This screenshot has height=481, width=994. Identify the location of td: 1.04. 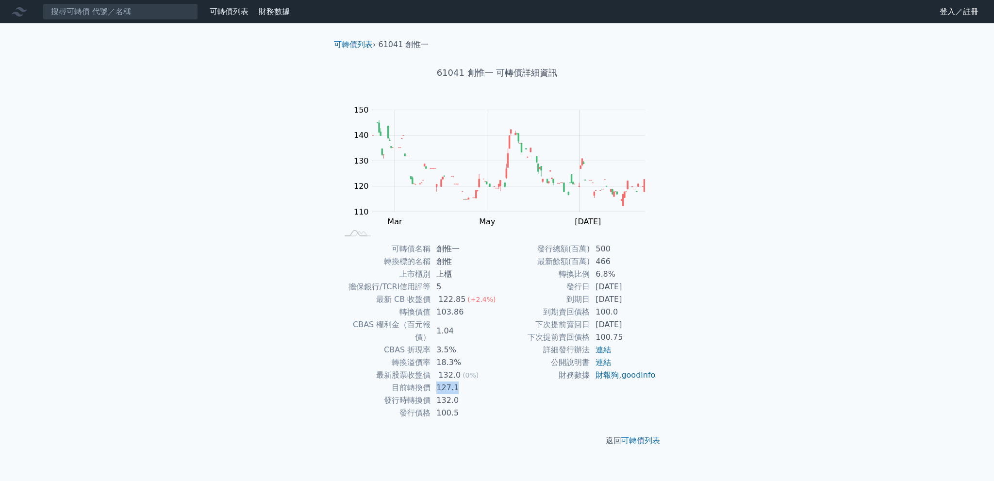
(463, 331).